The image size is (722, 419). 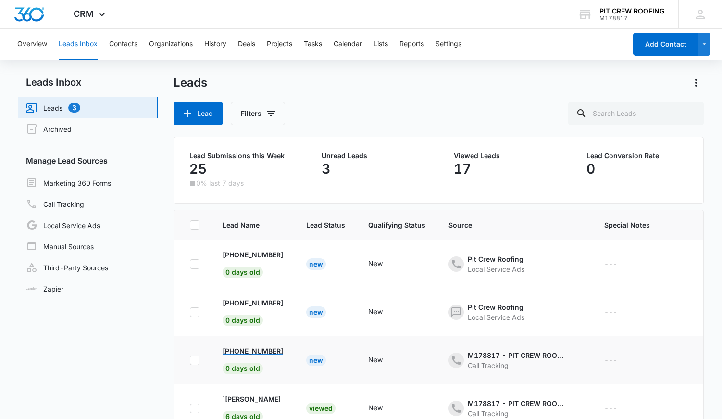 What do you see at coordinates (632, 11) in the screenshot?
I see `div: account name` at bounding box center [632, 11].